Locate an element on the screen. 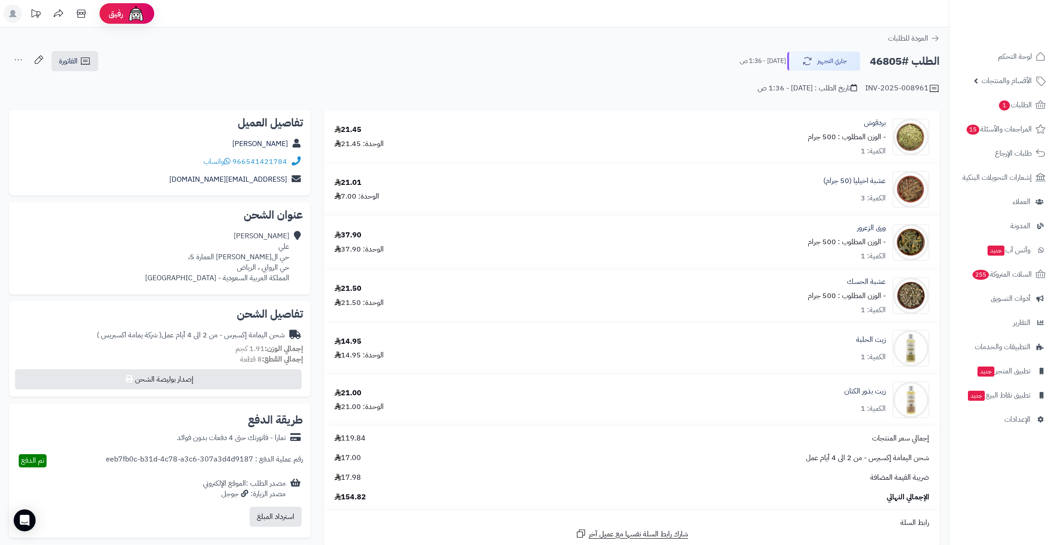  img: 1717355459-Fenugreek-Oil-100ml%20v02-90x90.jpg is located at coordinates (911, 348).